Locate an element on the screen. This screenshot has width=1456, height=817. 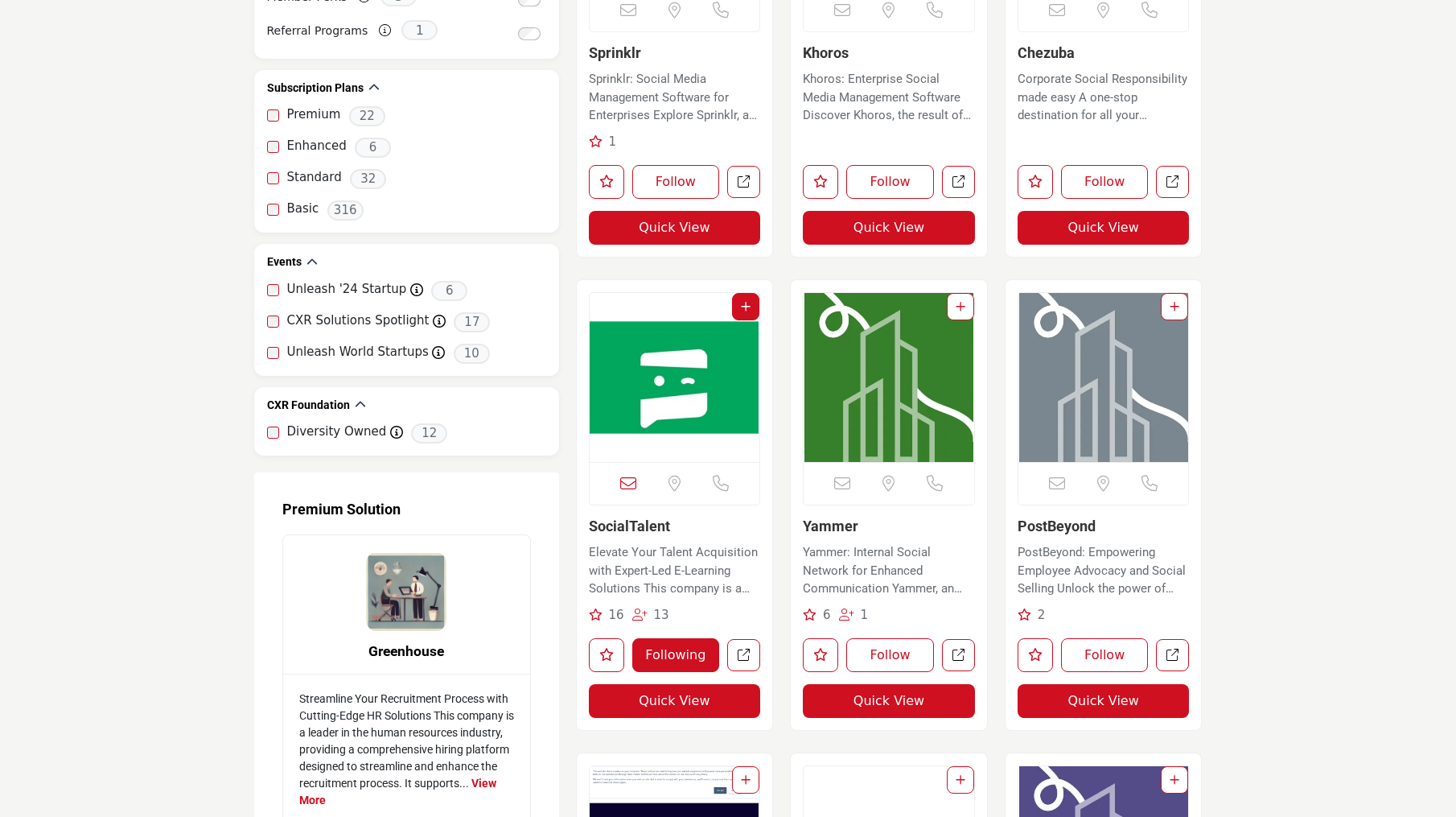
h2: Events is located at coordinates (284, 262).